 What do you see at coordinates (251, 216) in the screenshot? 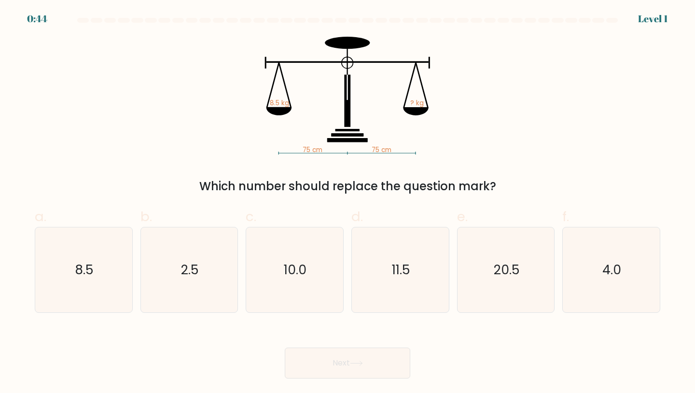
I see `span: c.` at bounding box center [251, 216].